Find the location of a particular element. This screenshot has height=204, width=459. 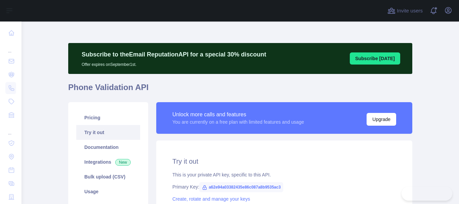

div: You are currently on a free plan with limited features and usage is located at coordinates (238, 122).